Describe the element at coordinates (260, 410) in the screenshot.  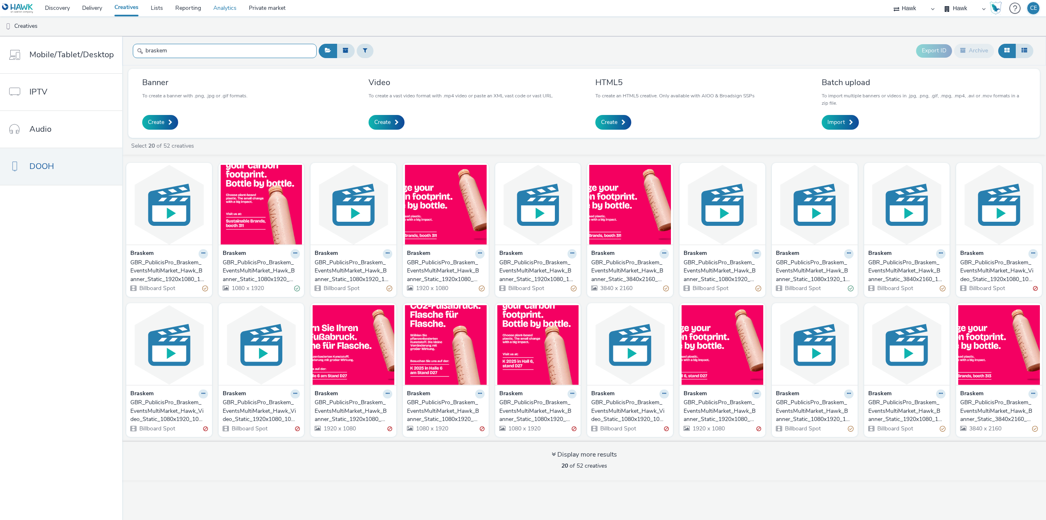
I see `div: GBR_PublicisPro_Braskem_EventsMultiMarket_Hawk_Video_Static_1920x1080_10"_KFair_DE_20250926` at that location.